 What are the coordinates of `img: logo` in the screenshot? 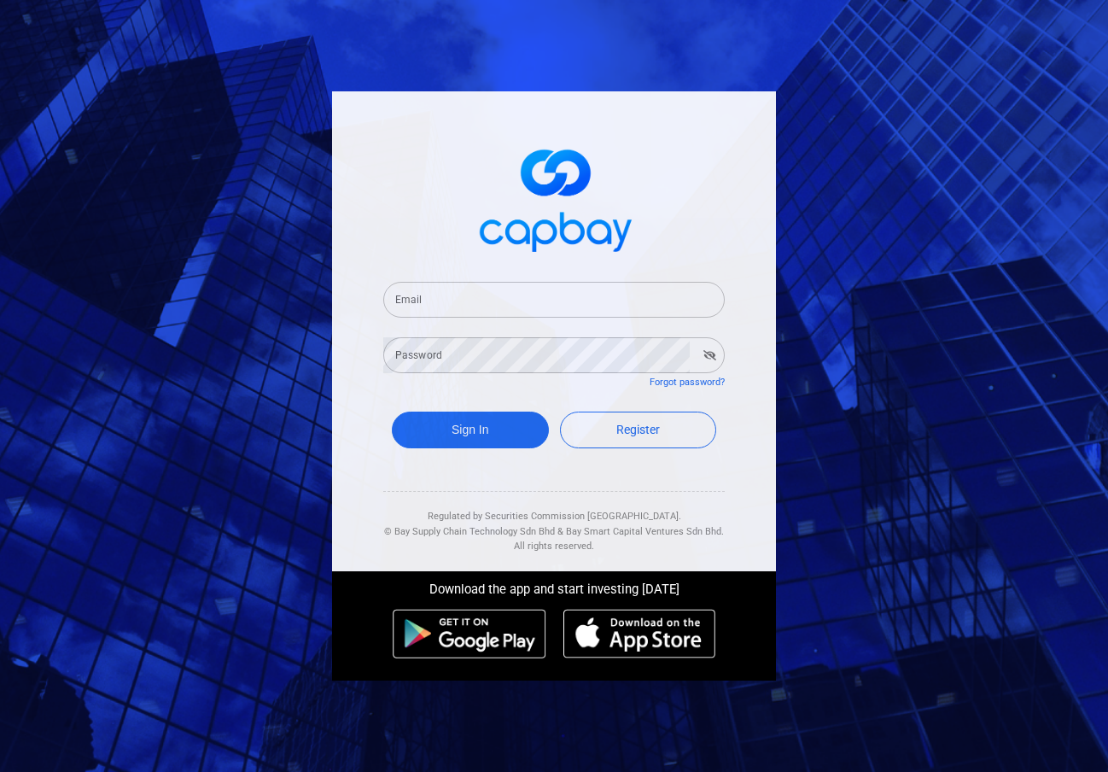 It's located at (554, 197).